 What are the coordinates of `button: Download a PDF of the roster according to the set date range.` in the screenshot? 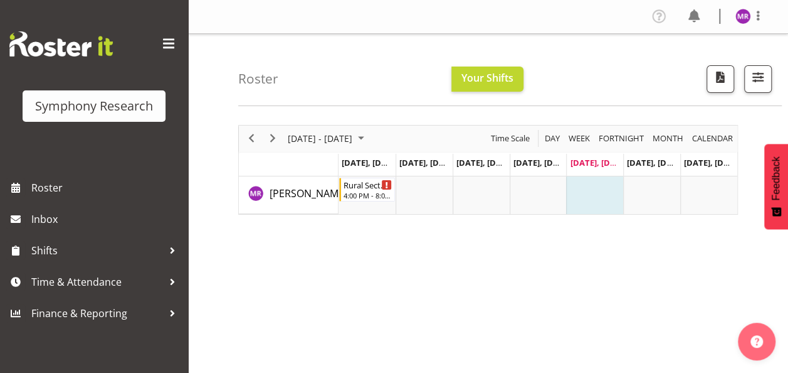 It's located at (721, 79).